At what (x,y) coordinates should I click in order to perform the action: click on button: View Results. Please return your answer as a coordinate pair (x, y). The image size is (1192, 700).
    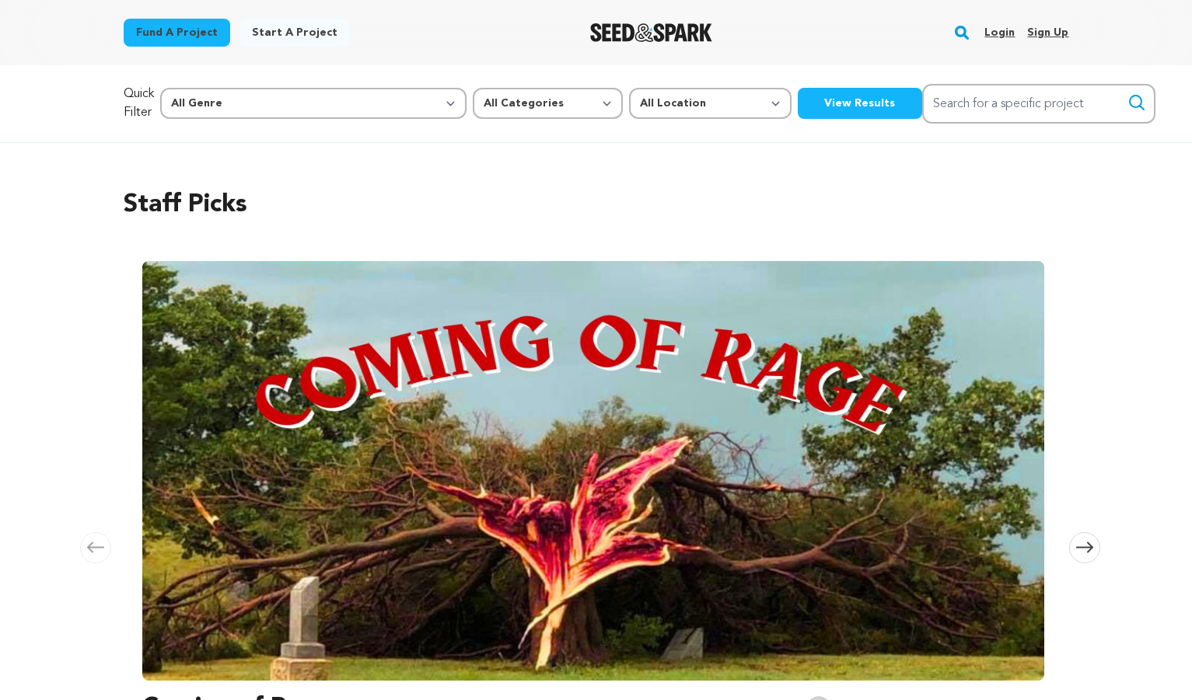
    Looking at the image, I should click on (860, 103).